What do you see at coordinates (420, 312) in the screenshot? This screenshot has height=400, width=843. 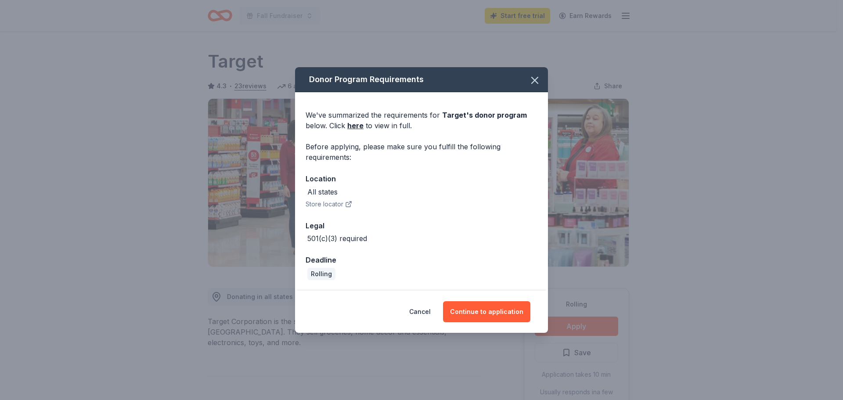 I see `button: Cancel` at bounding box center [420, 312].